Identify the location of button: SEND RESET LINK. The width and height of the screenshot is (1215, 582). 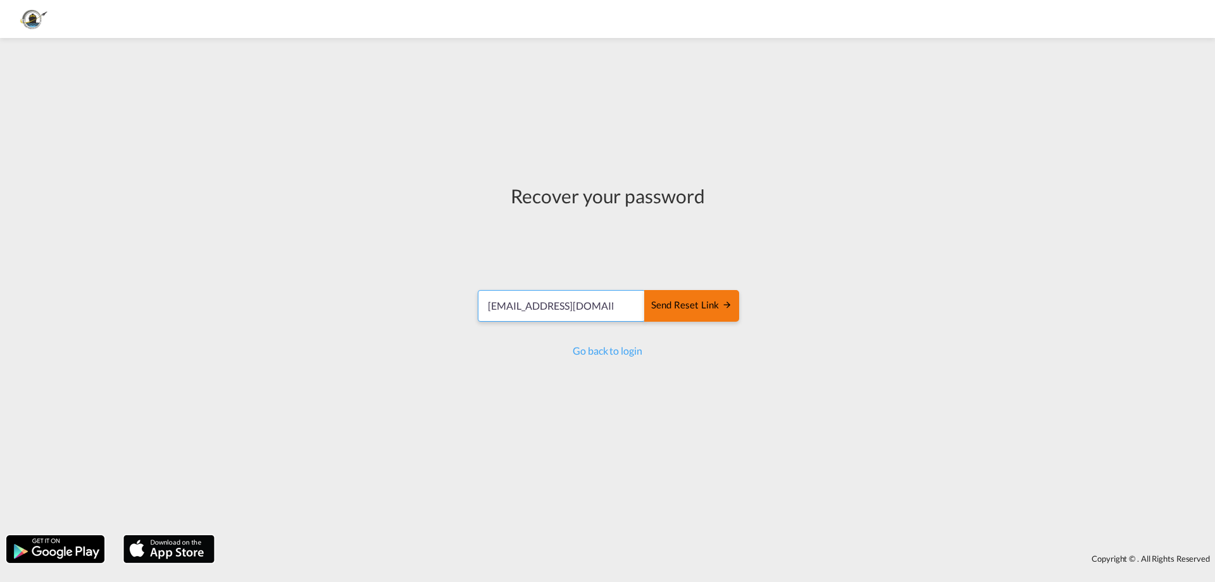
(692, 306).